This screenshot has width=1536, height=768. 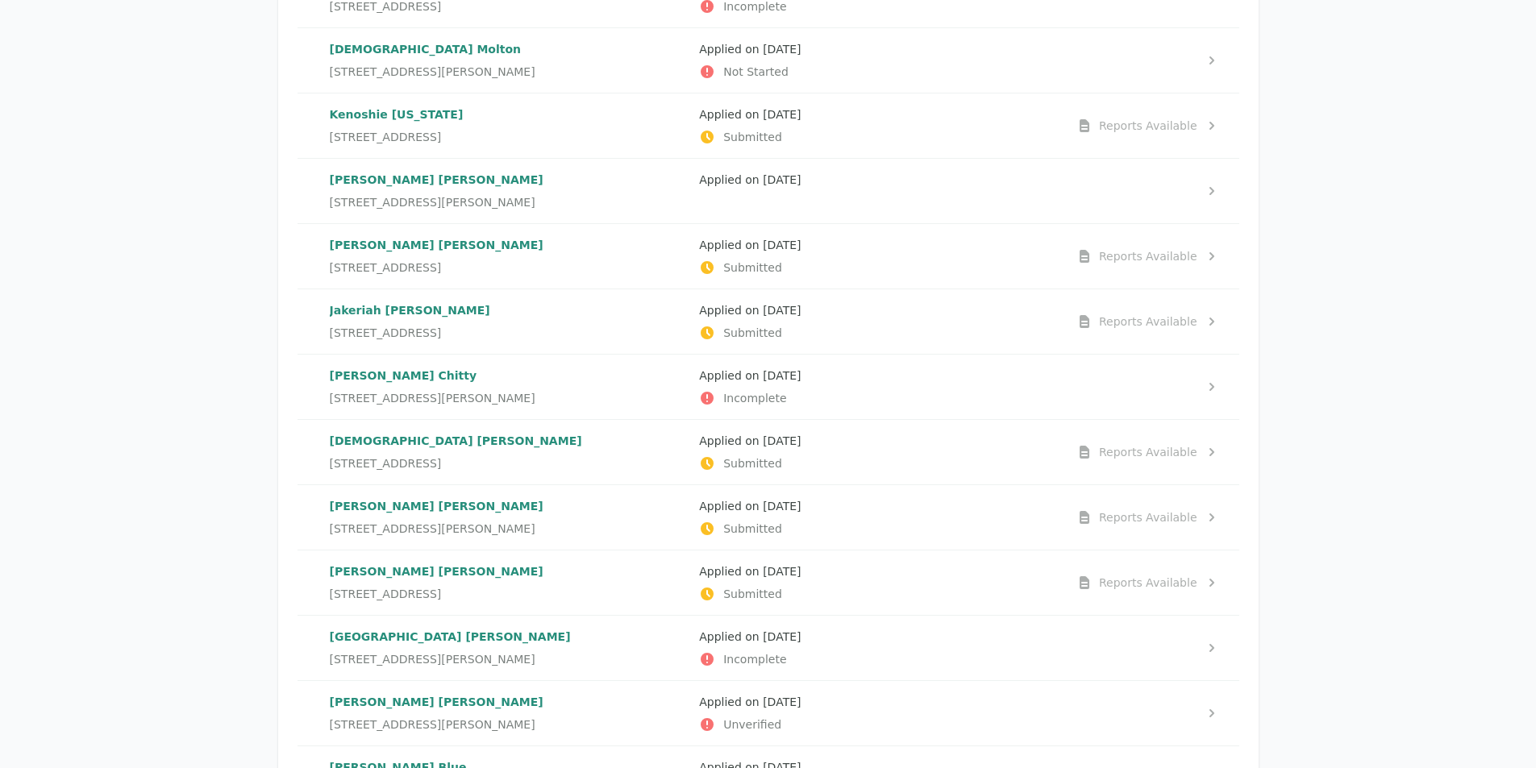 I want to click on p: Unverified, so click(x=877, y=725).